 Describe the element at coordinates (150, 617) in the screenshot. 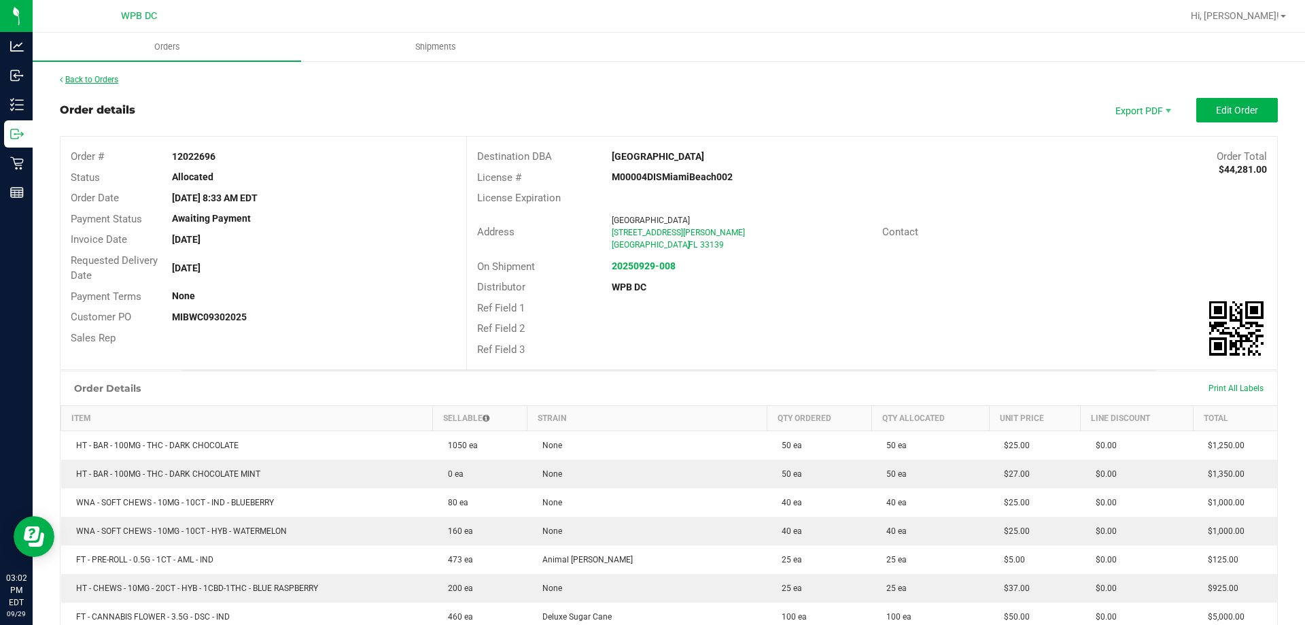

I see `span: FT - CANNABIS FLOWER - 3.5G - DSC - IND` at that location.